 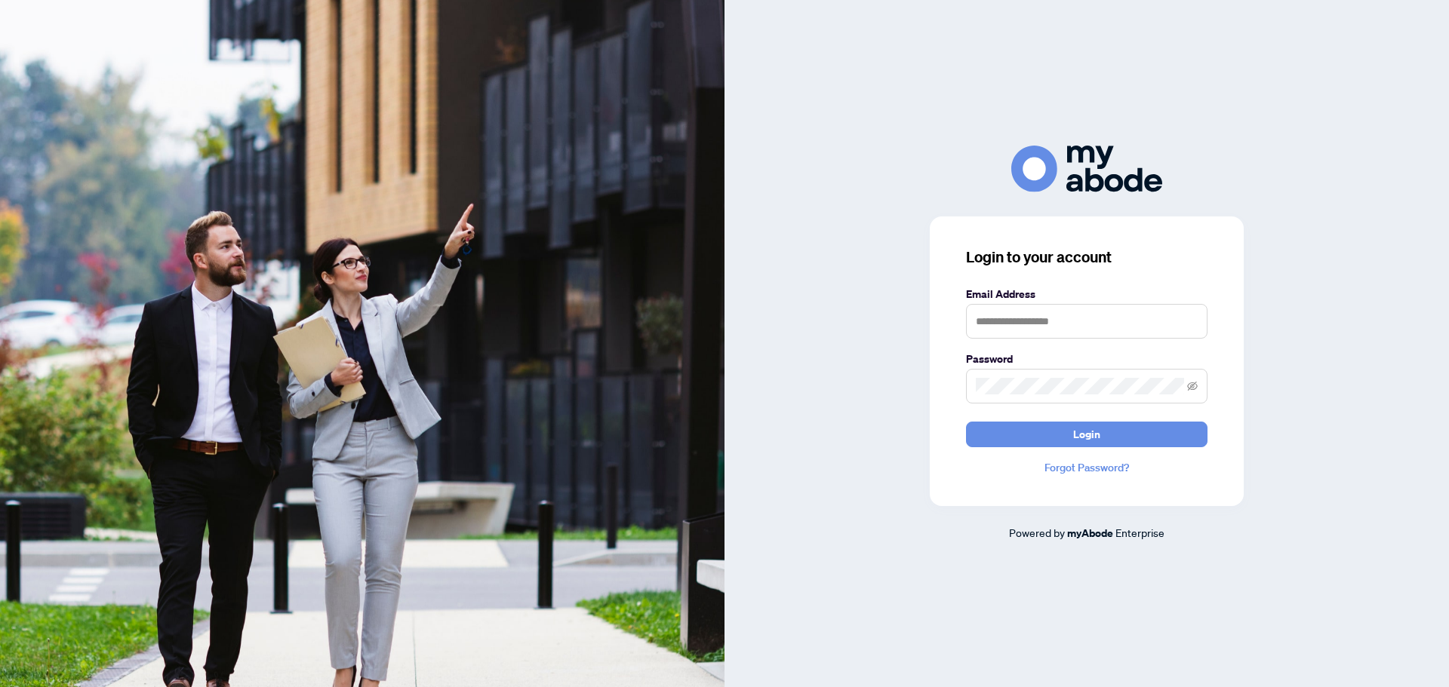 What do you see at coordinates (1089, 533) in the screenshot?
I see `a: myAbode` at bounding box center [1089, 533].